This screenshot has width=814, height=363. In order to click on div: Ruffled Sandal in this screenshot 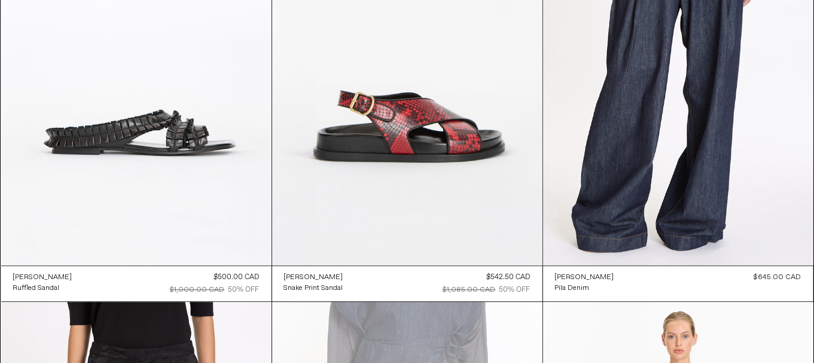, I will do `click(36, 288)`.